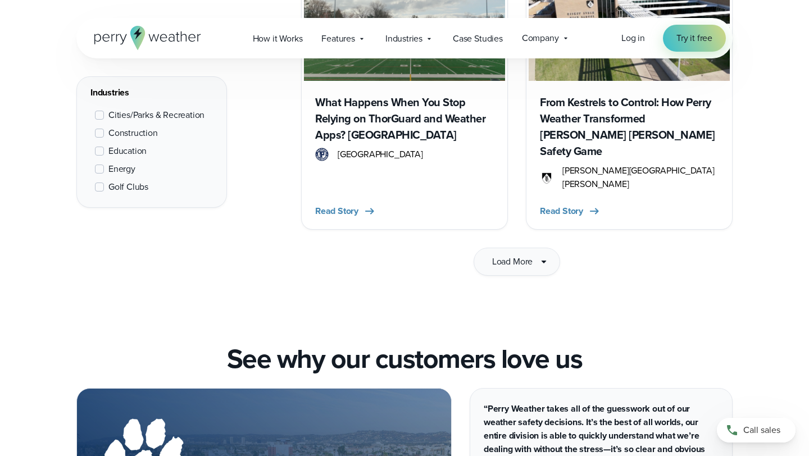 This screenshot has width=809, height=456. What do you see at coordinates (322, 154) in the screenshot?
I see `img: Paramus high school` at bounding box center [322, 154].